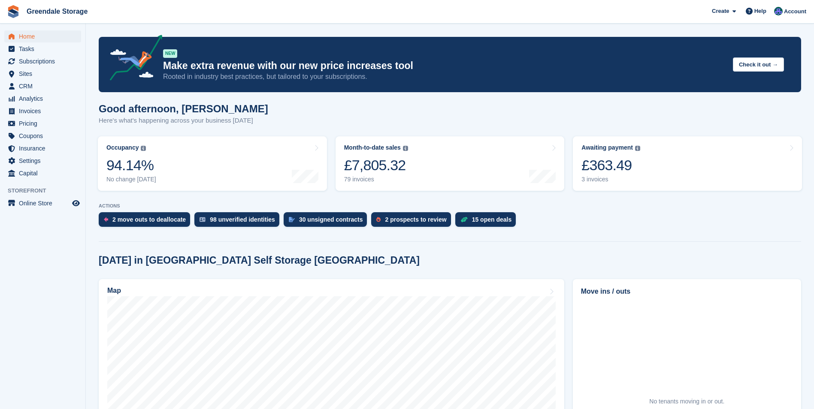 The height and width of the screenshot is (409, 814). I want to click on span: Storefront, so click(46, 191).